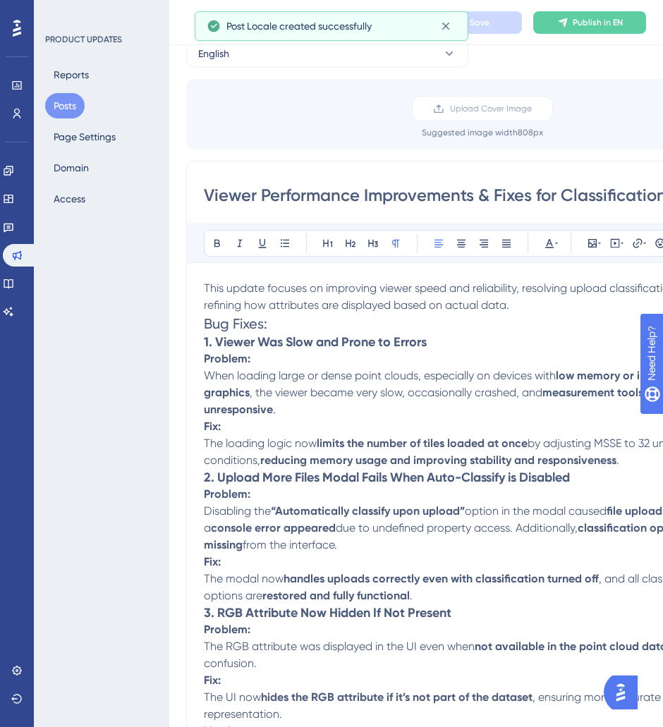 This screenshot has height=727, width=663. Describe the element at coordinates (236, 324) in the screenshot. I see `span: Bug Fixes:` at that location.